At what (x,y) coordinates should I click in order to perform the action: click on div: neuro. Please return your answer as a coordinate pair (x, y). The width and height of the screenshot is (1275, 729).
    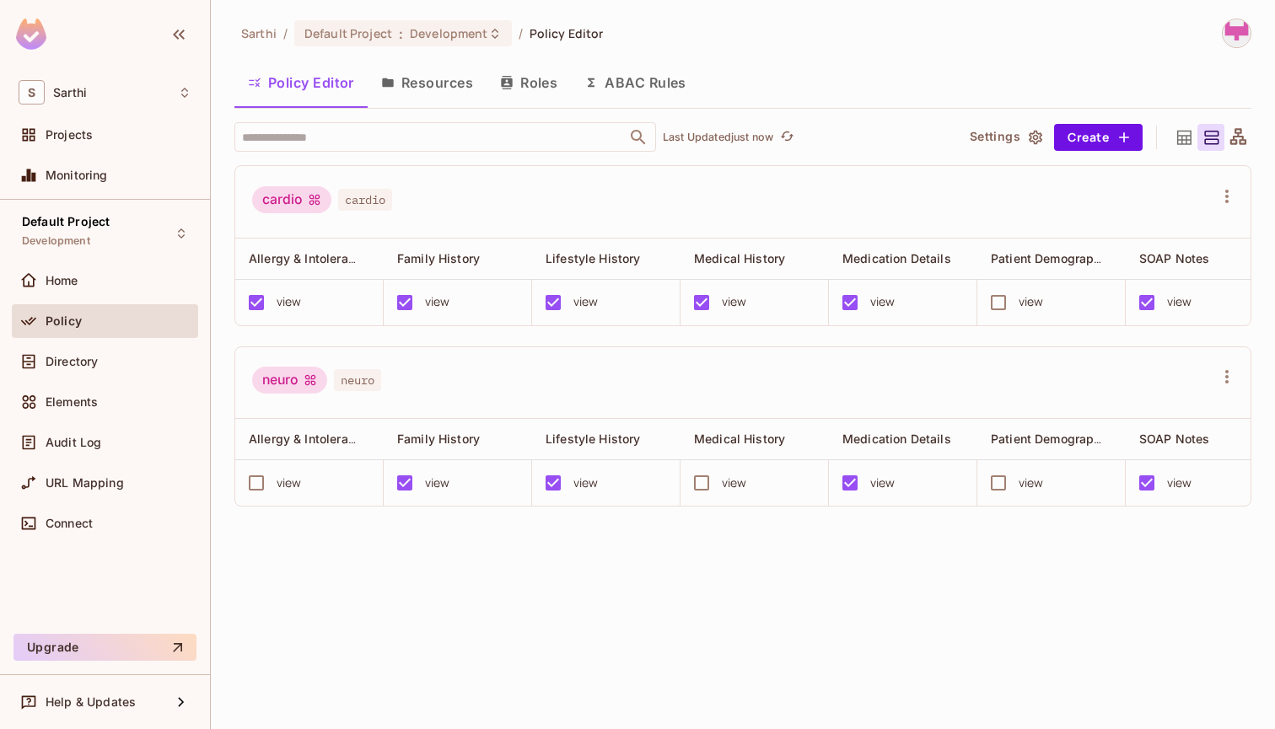
    Looking at the image, I should click on (289, 380).